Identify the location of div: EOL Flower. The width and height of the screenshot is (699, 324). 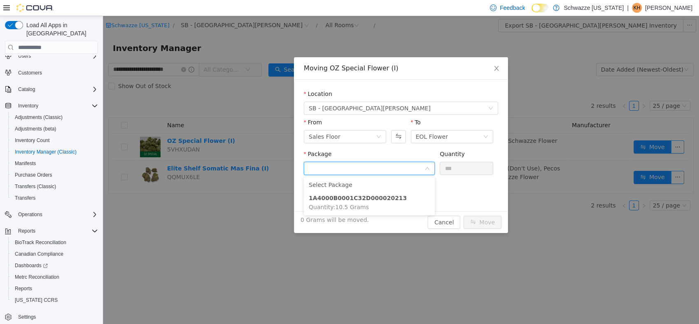
(329, 121).